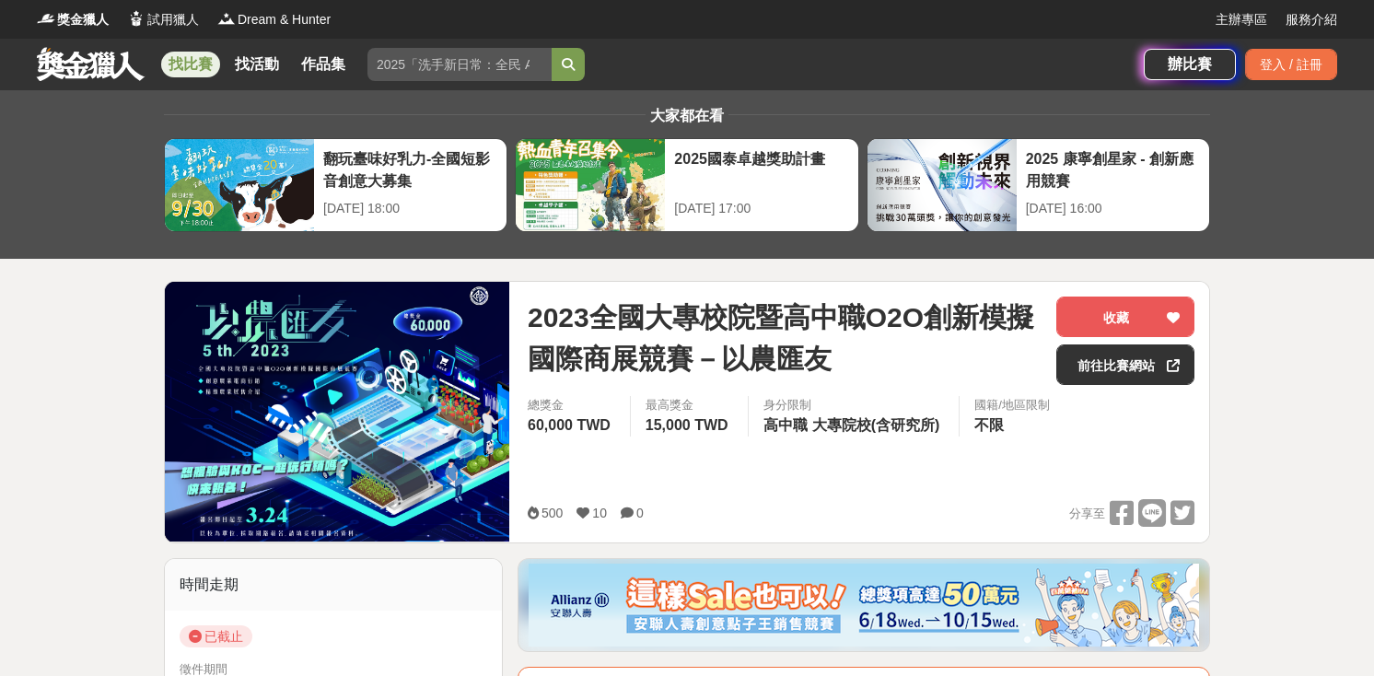  Describe the element at coordinates (785, 338) in the screenshot. I see `span: 2023全國大專校院暨高中職O2O創新模擬國際商展競賽－以農匯友` at that location.